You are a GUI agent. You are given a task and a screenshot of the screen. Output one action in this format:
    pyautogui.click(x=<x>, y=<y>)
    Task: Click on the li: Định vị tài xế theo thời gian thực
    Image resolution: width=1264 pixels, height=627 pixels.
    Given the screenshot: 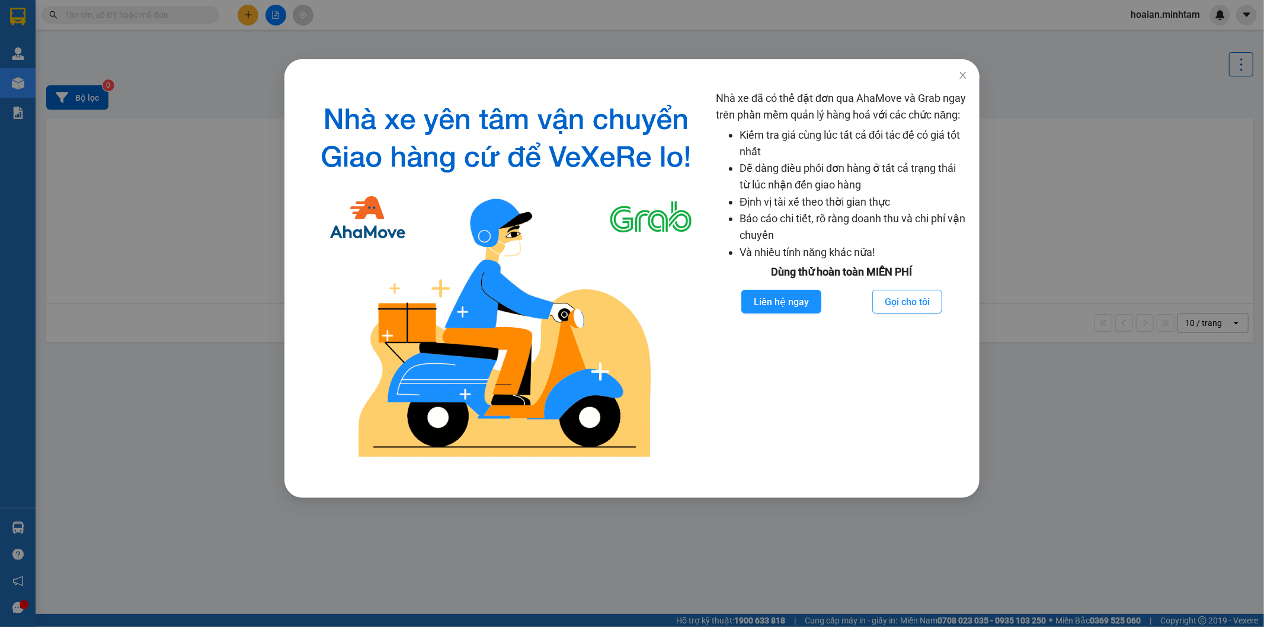 What is the action you would take?
    pyautogui.click(x=853, y=202)
    